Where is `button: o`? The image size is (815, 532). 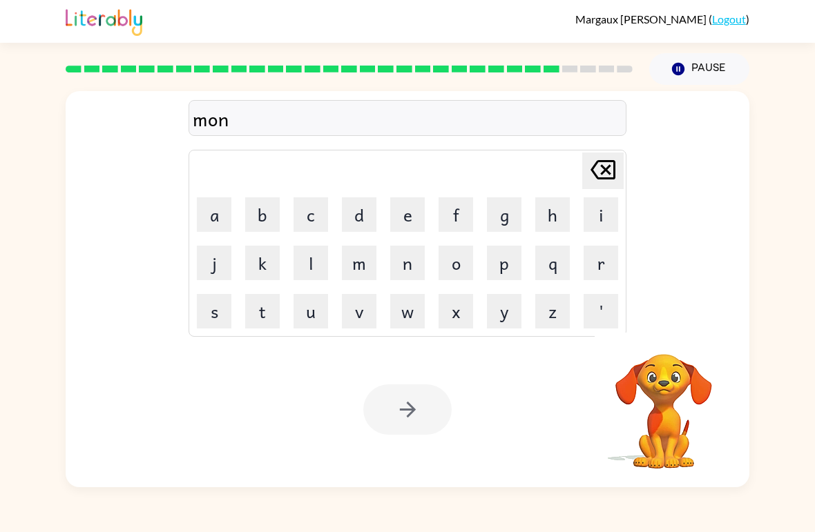
button: o is located at coordinates (456, 263).